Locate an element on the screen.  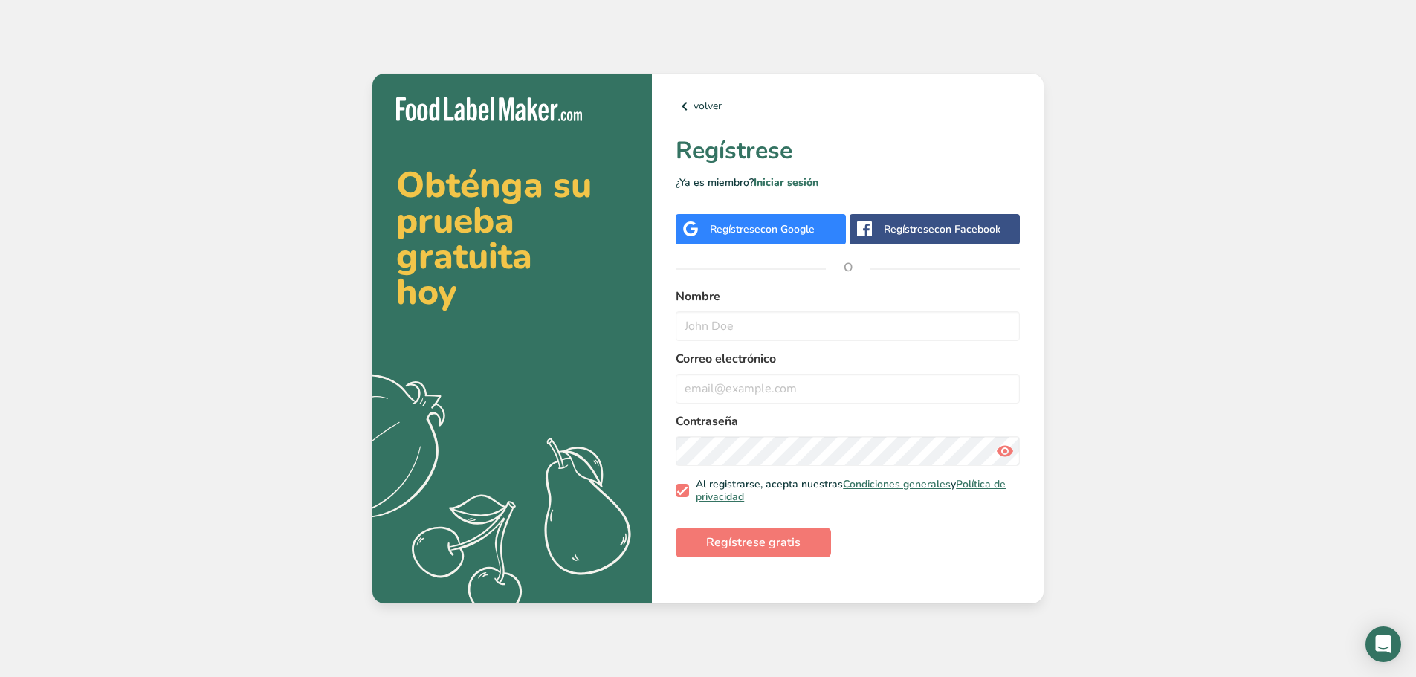
a: Iniciar sesión is located at coordinates (786, 182).